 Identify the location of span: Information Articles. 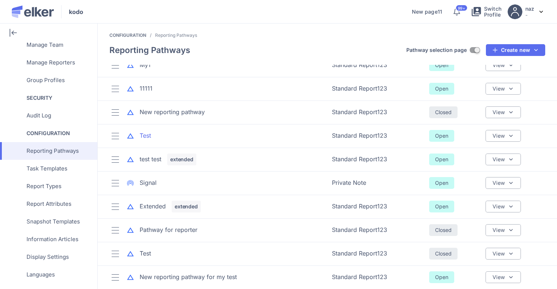
(52, 239).